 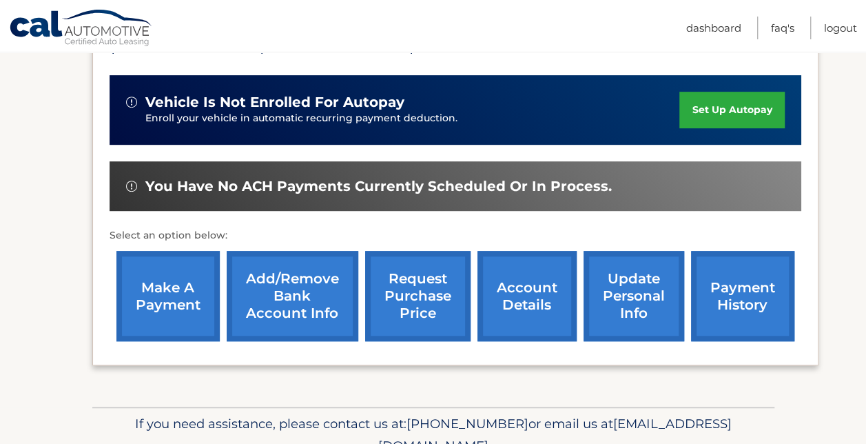 What do you see at coordinates (634, 296) in the screenshot?
I see `a: update personal info` at bounding box center [634, 296].